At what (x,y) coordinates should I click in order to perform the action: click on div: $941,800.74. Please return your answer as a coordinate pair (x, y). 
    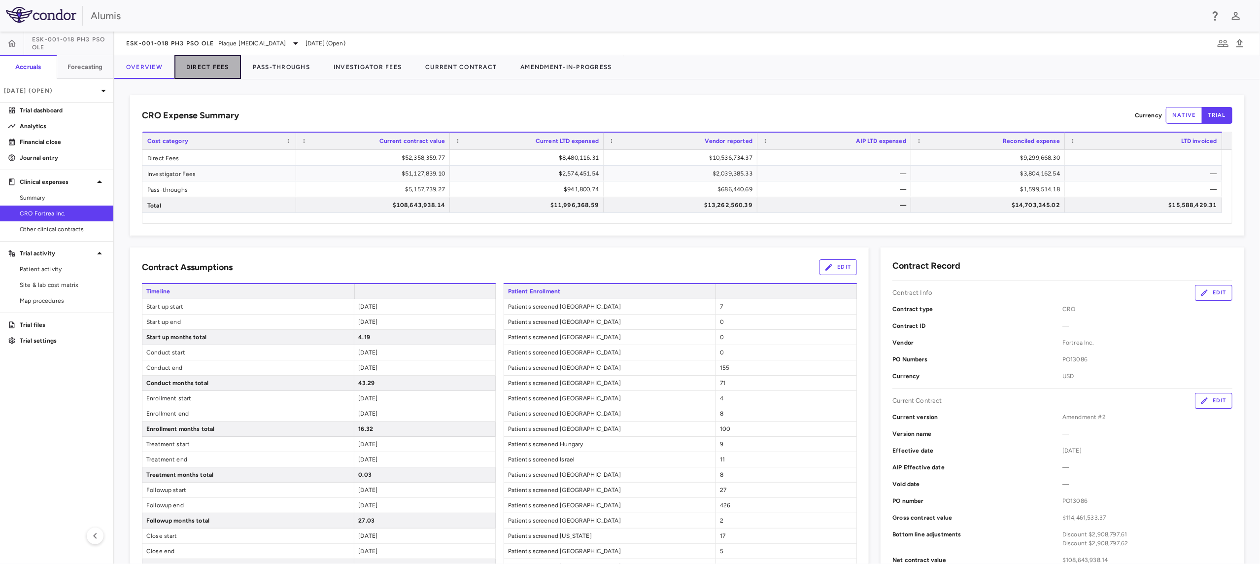
    Looking at the image, I should click on (529, 189).